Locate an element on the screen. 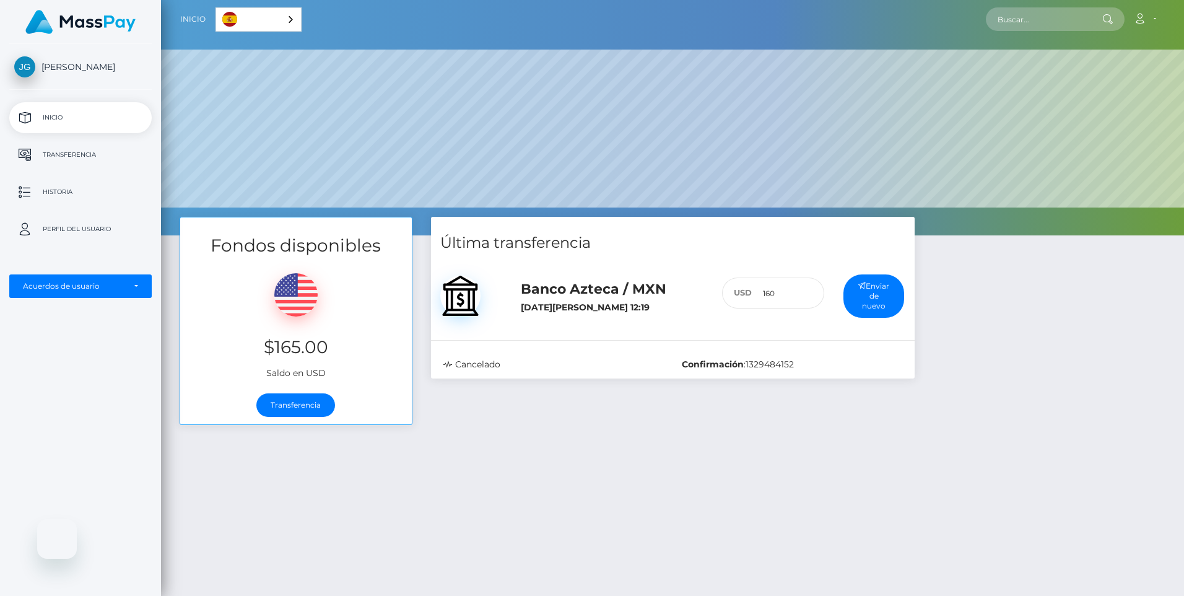  div: Cancelado is located at coordinates (554, 364).